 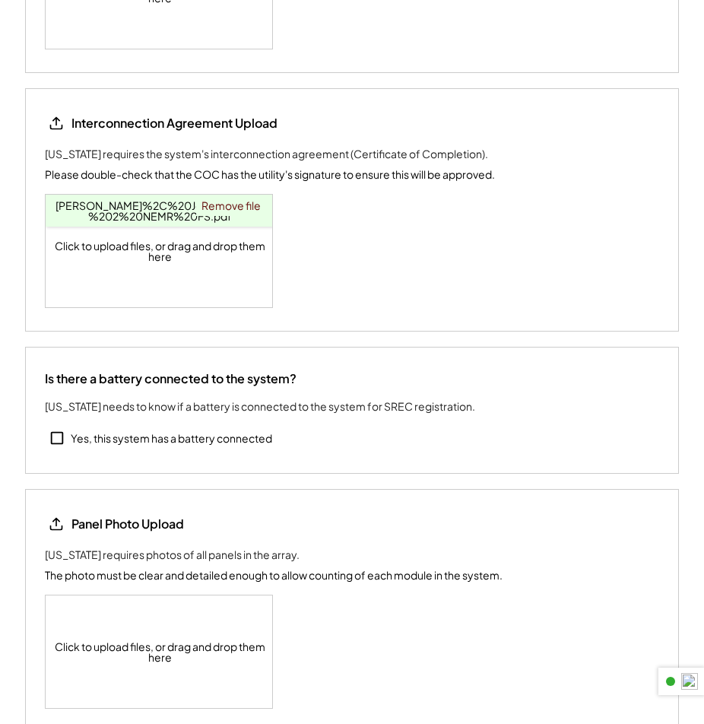 I want to click on div: Panel Photo Upload, so click(x=128, y=524).